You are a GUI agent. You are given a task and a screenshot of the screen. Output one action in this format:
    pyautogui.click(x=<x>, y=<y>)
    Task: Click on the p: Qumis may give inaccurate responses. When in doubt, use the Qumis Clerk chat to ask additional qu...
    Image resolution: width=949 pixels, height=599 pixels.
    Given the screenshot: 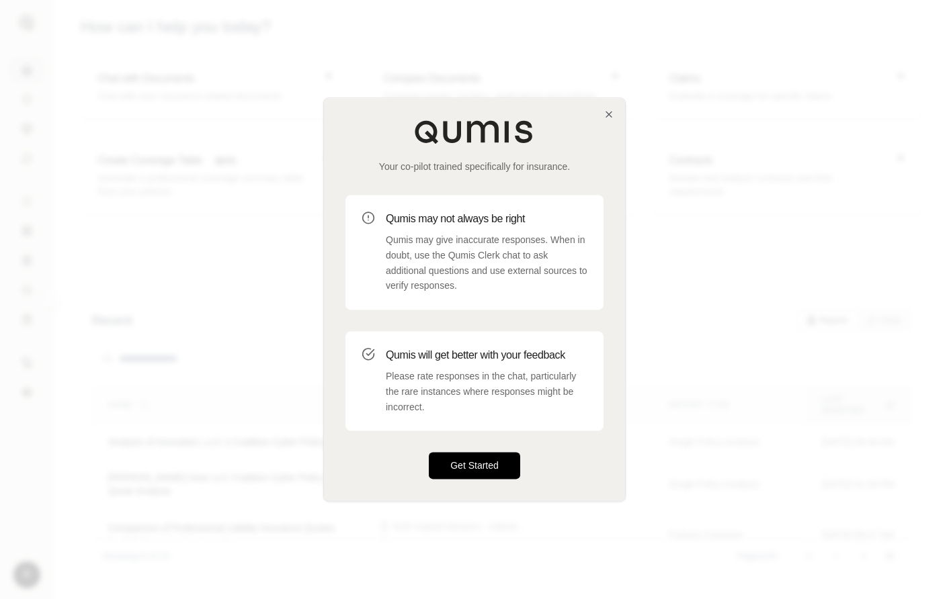 What is the action you would take?
    pyautogui.click(x=486, y=263)
    